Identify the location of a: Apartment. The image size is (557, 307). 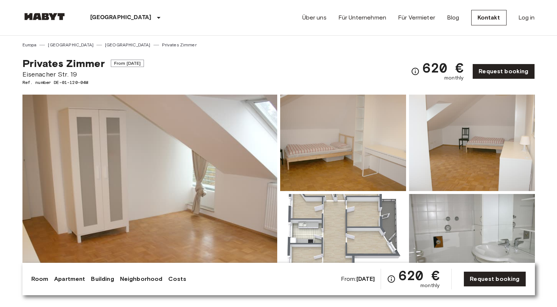
(70, 279).